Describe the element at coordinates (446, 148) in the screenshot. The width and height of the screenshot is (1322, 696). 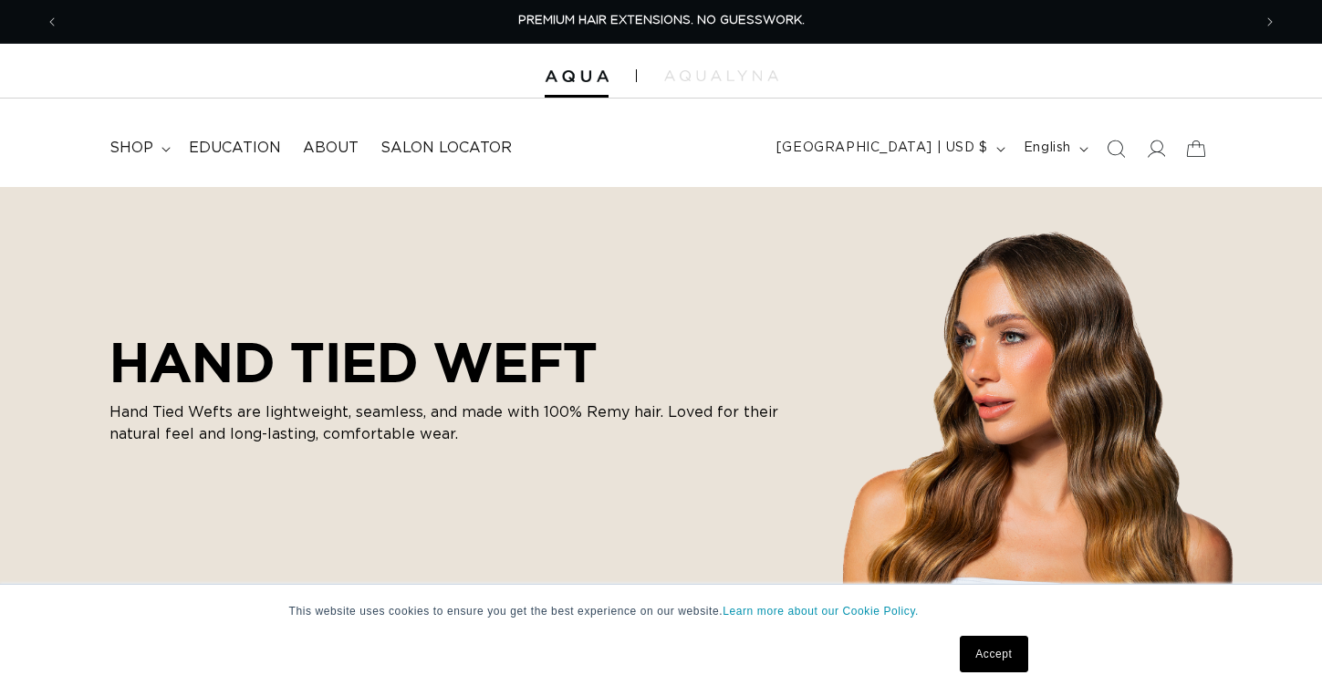
I see `a: Salon Locator` at that location.